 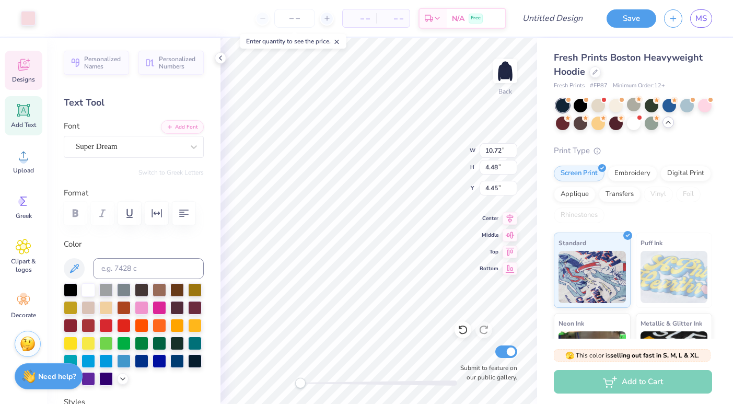 I want to click on div: Accessibility label, so click(x=300, y=383).